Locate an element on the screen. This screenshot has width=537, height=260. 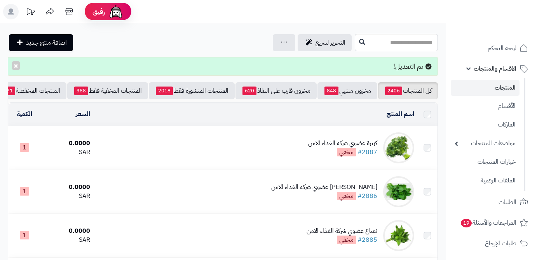
span: لوحة التحكم is located at coordinates (502, 48).